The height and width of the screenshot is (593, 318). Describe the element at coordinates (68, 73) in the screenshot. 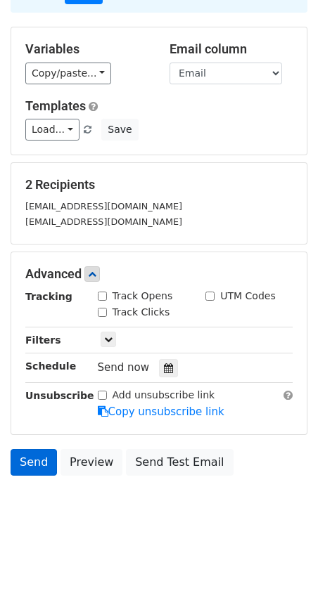

I see `a: Copy/paste...` at that location.